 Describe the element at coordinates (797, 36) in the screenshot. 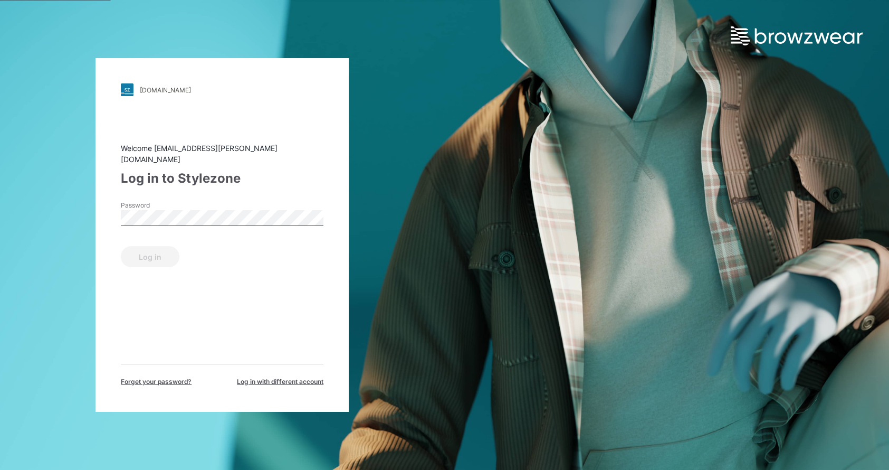

I see `img: browzwear-logo.e42bd6dac1945053ebaf764b6aa21510.svg` at that location.